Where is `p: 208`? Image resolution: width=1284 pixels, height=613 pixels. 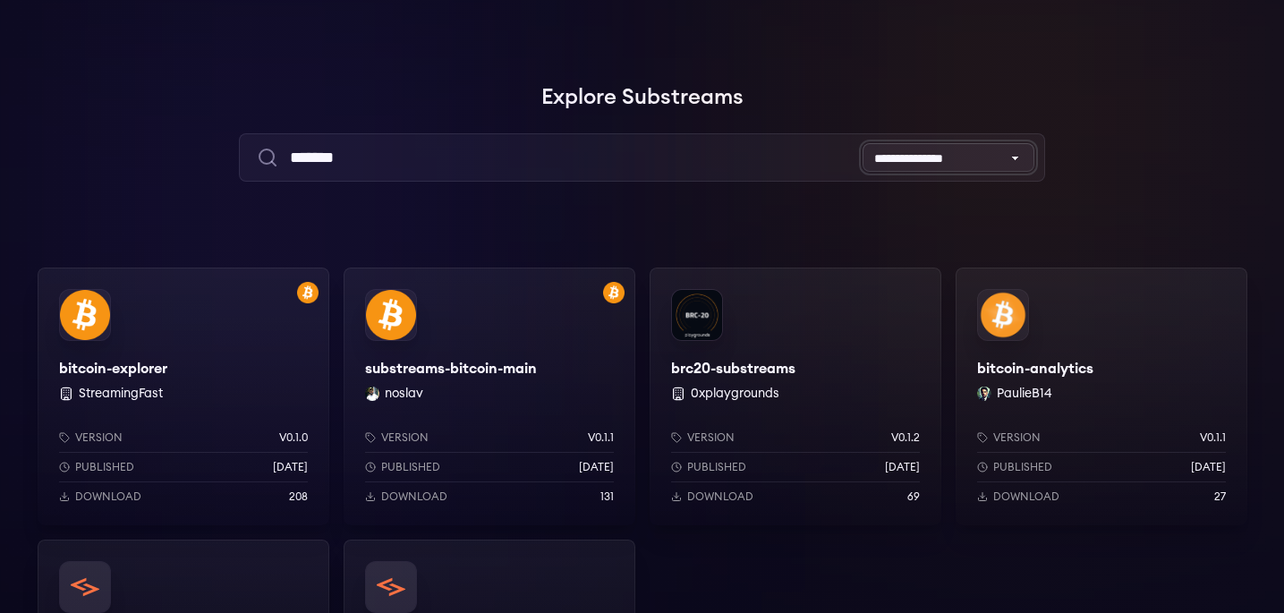 p: 208 is located at coordinates (298, 497).